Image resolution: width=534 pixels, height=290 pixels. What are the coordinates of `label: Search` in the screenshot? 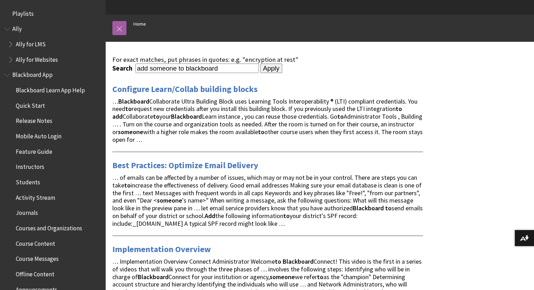 It's located at (123, 68).